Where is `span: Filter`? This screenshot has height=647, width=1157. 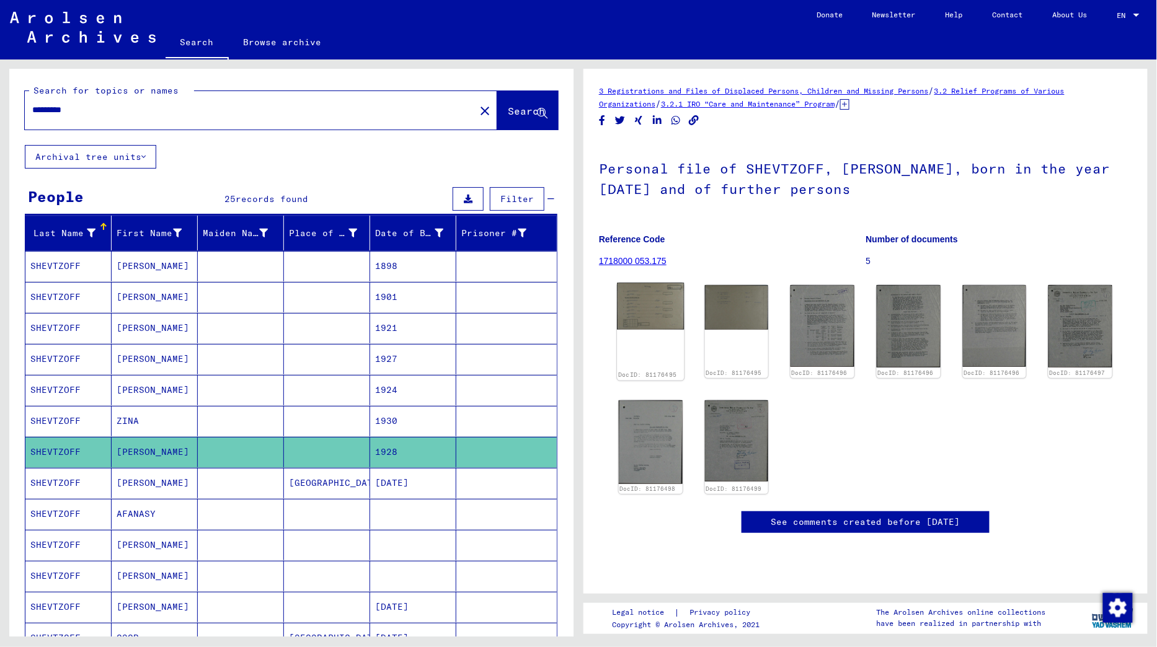
span: Filter is located at coordinates (517, 199).